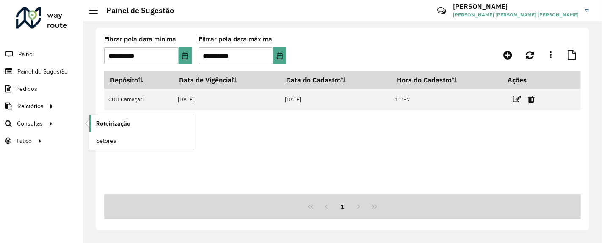 The image size is (602, 243). Describe the element at coordinates (446, 80) in the screenshot. I see `th: Hora do Cadastro` at that location.